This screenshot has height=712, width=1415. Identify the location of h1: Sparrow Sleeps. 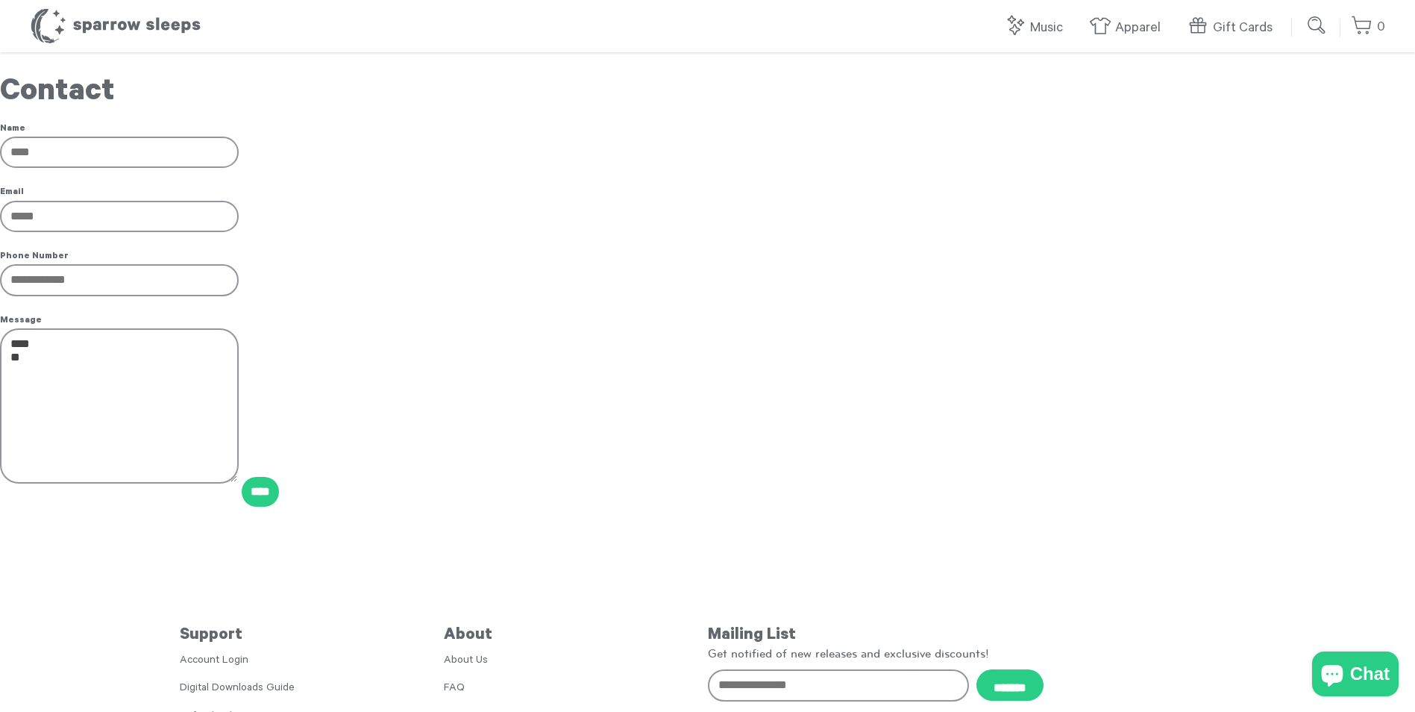
(116, 26).